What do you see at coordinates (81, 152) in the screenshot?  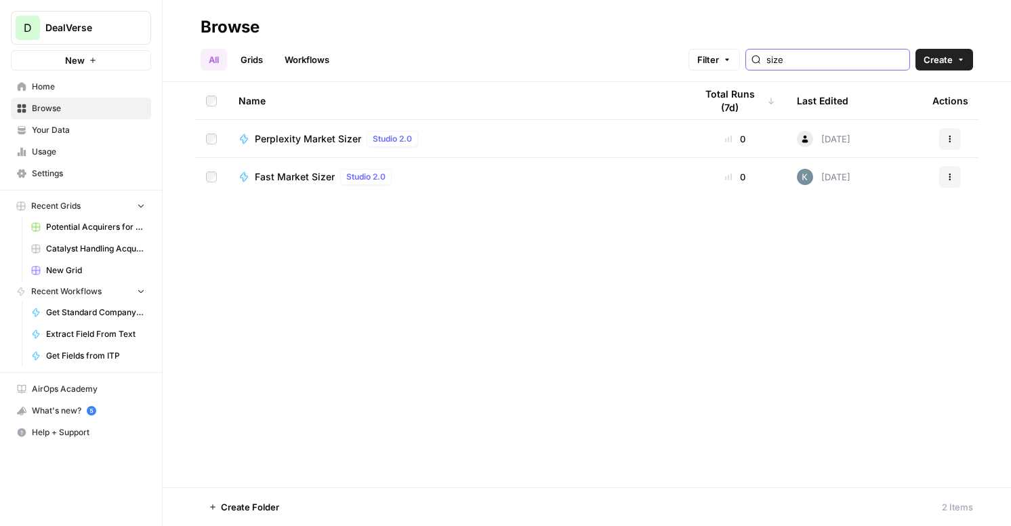 I see `a: Usage` at bounding box center [81, 152].